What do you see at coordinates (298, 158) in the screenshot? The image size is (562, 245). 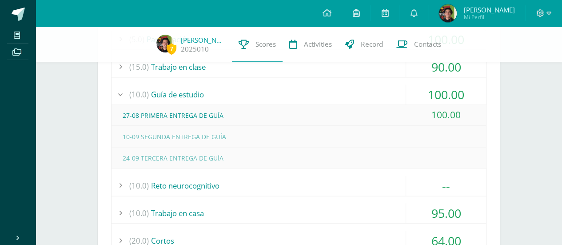 I see `div: 24-09 TERCERA ENTREGA DE GUÍA` at bounding box center [298, 158].